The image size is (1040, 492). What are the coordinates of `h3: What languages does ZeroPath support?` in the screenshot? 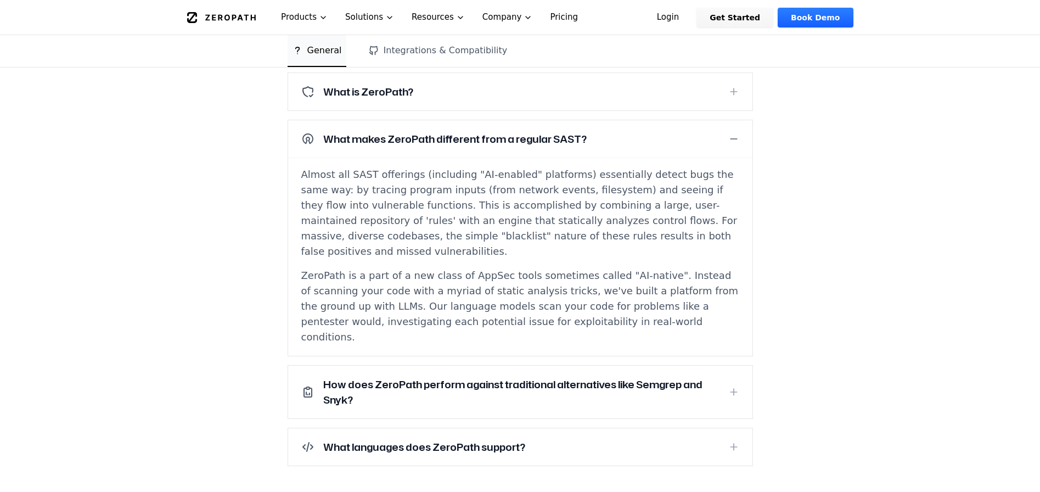 It's located at (424, 447).